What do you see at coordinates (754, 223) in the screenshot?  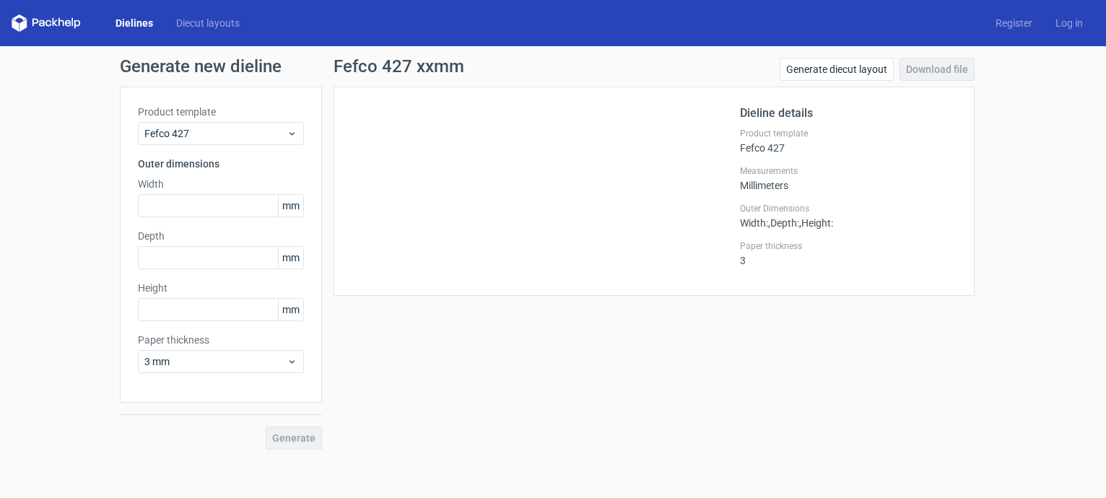 I see `span: Width :` at bounding box center [754, 223].